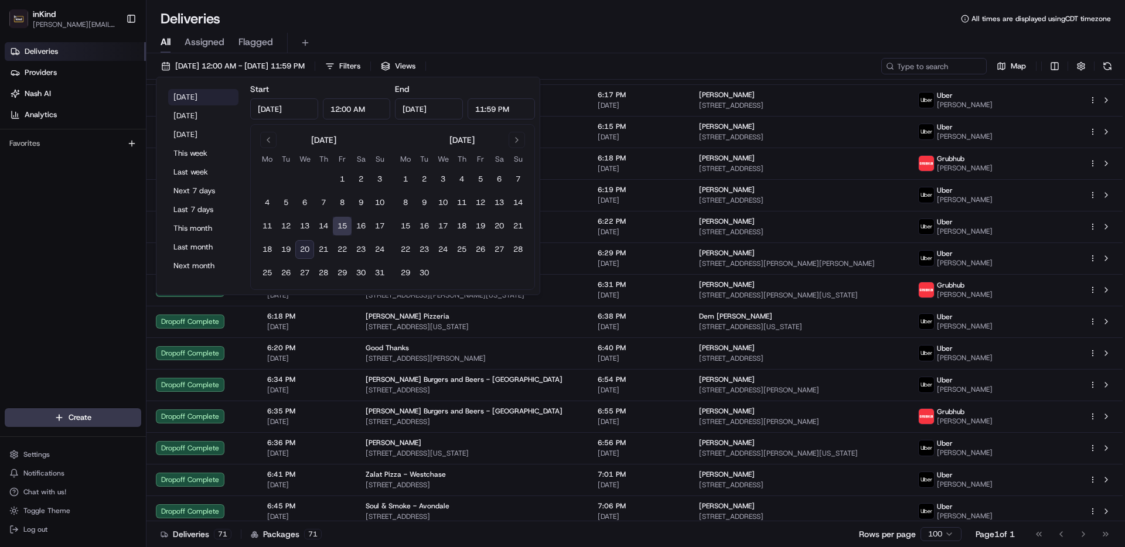 This screenshot has height=547, width=1125. I want to click on span: Knowledge Base, so click(56, 176).